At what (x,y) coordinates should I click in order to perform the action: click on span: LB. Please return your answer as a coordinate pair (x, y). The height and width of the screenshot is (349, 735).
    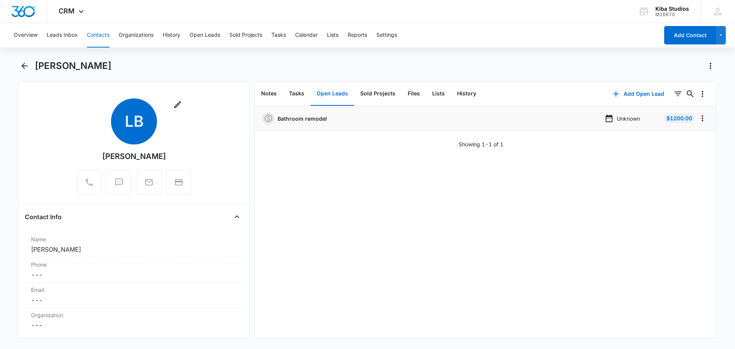
    Looking at the image, I should click on (134, 121).